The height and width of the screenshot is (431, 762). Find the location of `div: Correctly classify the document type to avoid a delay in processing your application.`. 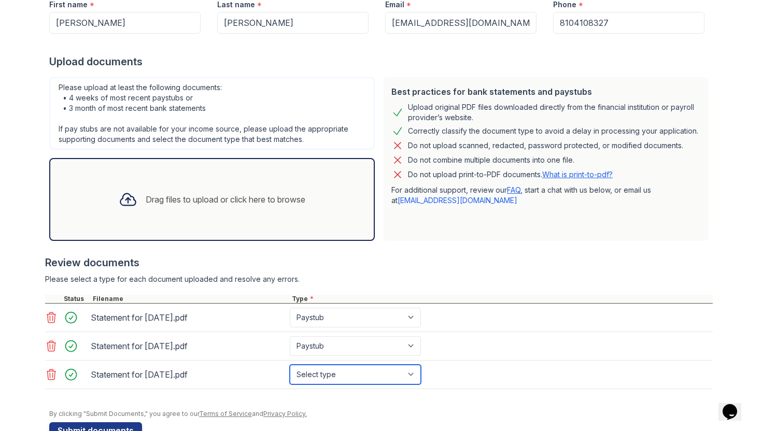

div: Correctly classify the document type to avoid a delay in processing your application. is located at coordinates (553, 131).